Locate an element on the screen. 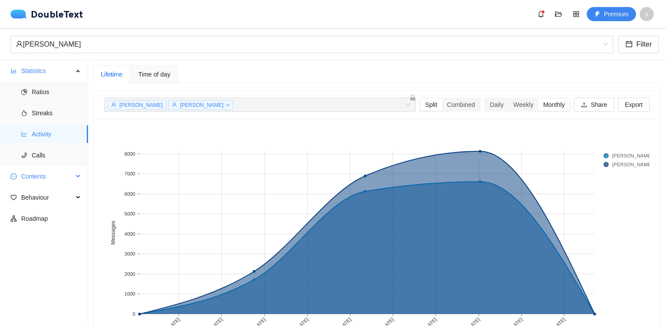 The height and width of the screenshot is (329, 666). div: Combined is located at coordinates (461, 105).